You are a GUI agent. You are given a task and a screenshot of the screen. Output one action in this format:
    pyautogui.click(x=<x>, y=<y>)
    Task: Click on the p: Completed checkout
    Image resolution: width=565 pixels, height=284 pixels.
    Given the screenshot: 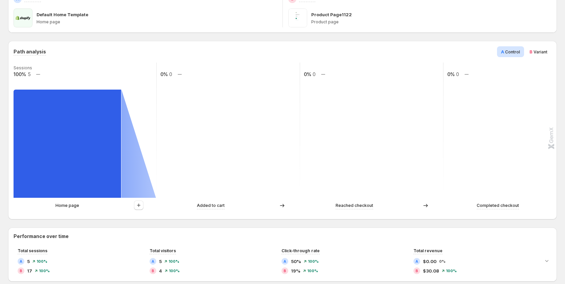 What is the action you would take?
    pyautogui.click(x=498, y=206)
    